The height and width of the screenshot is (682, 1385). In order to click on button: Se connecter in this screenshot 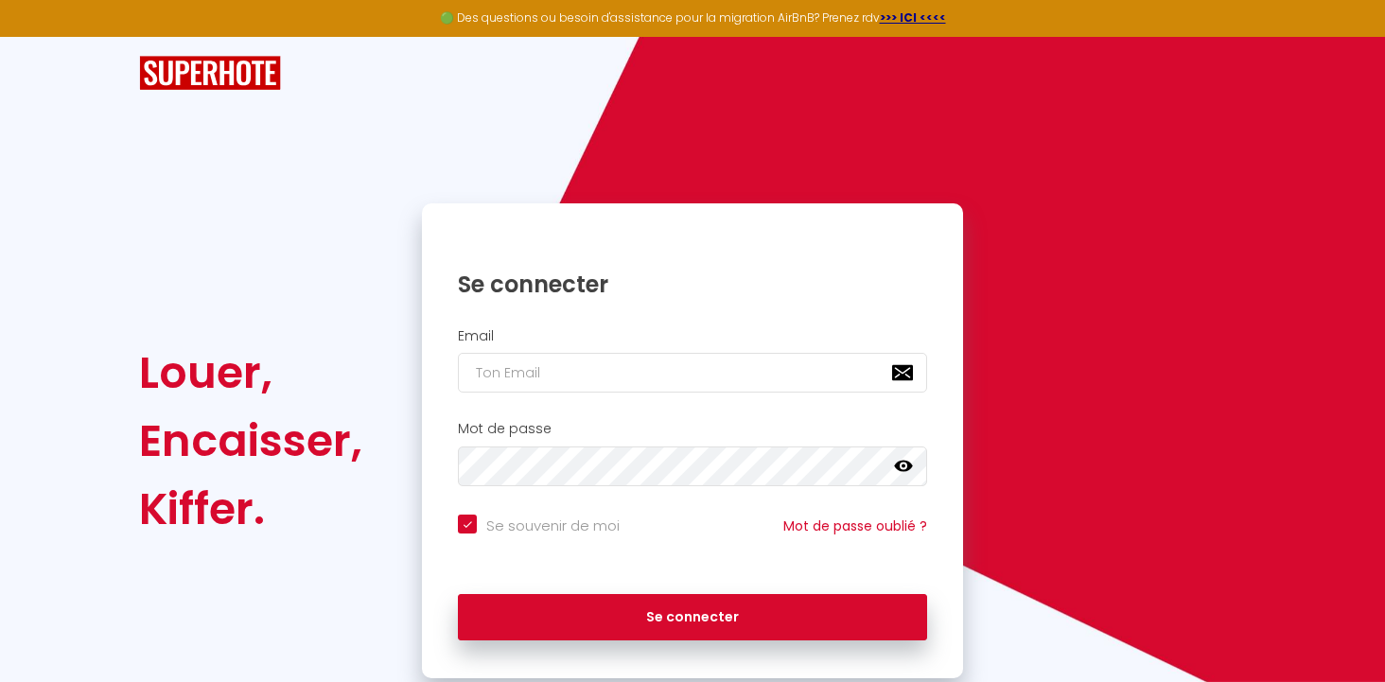, I will do `click(693, 618)`.